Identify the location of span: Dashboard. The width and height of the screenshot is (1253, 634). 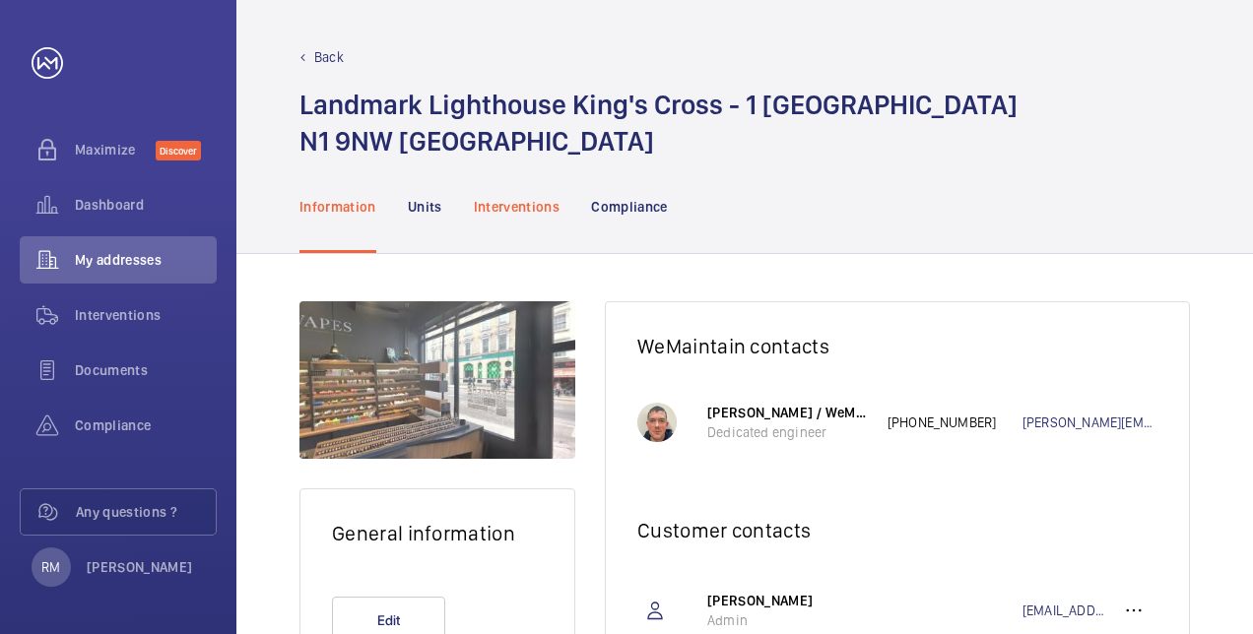
(146, 205).